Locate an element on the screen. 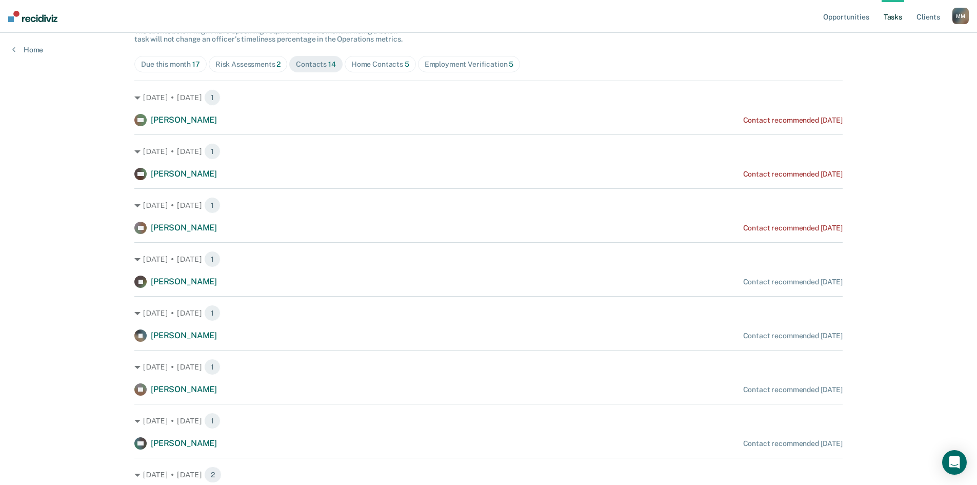 Image resolution: width=977 pixels, height=485 pixels. div: Due this month is located at coordinates (170, 64).